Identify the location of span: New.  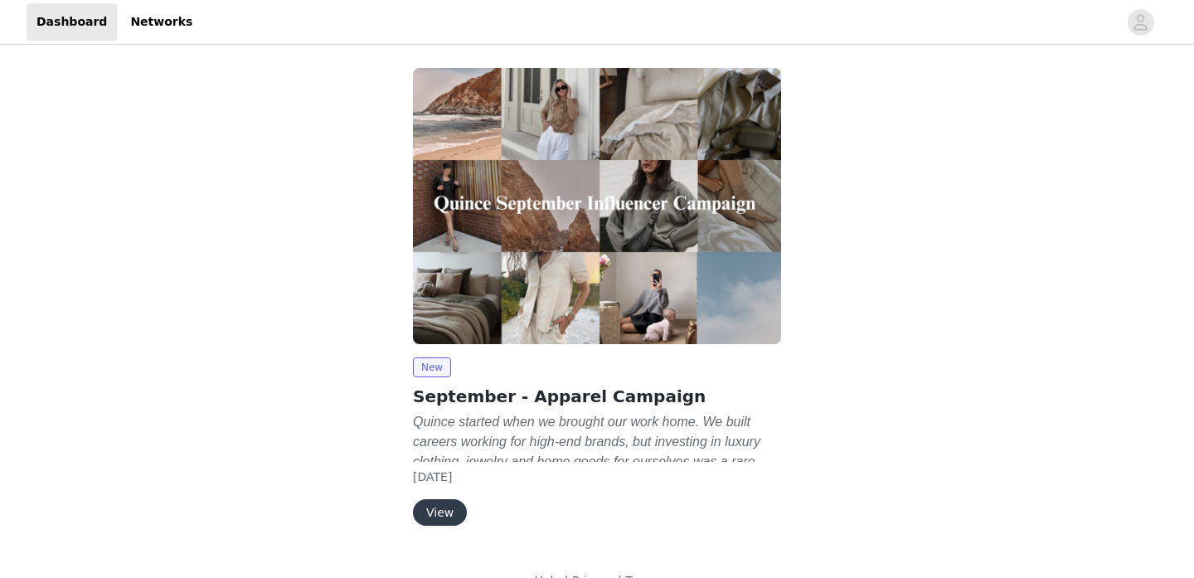
(432, 367).